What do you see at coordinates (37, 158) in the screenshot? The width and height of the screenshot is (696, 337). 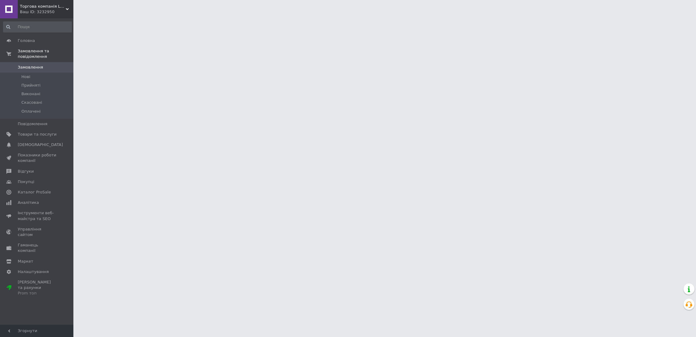 I see `span: Показники роботи компанії` at bounding box center [37, 158].